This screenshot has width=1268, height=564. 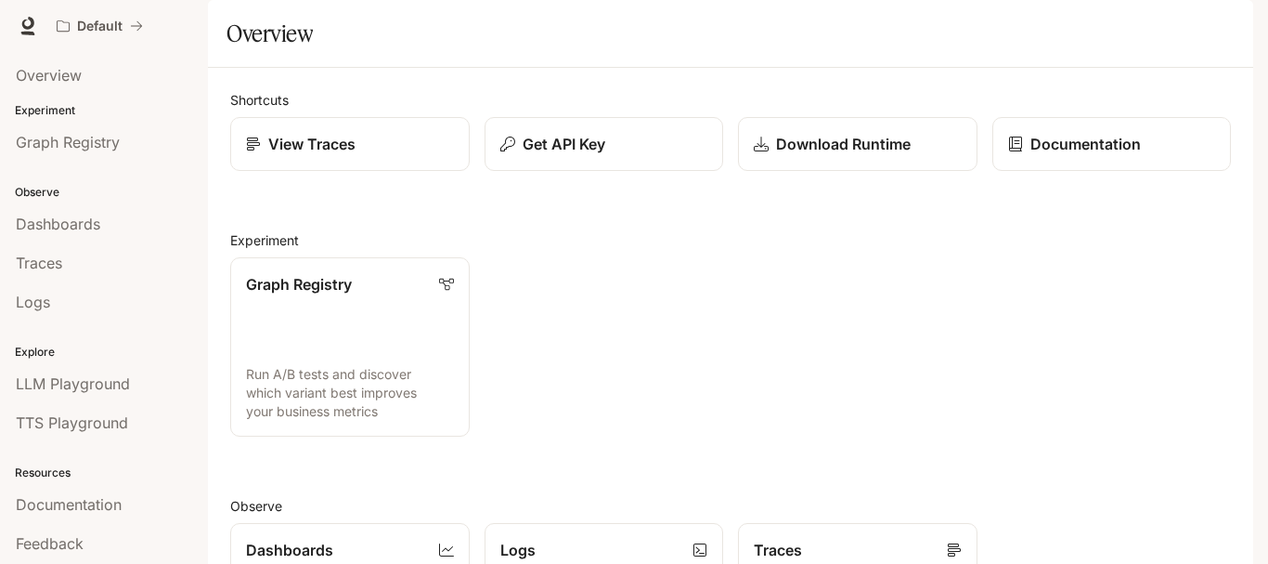 What do you see at coordinates (843, 144) in the screenshot?
I see `p: Download Runtime` at bounding box center [843, 144].